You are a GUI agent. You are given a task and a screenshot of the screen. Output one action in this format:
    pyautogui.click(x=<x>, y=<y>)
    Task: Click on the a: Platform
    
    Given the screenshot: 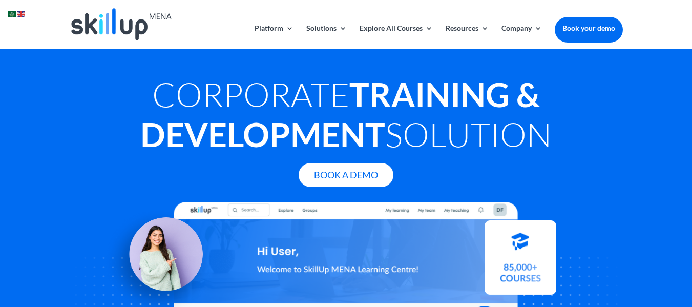 What is the action you would take?
    pyautogui.click(x=274, y=36)
    